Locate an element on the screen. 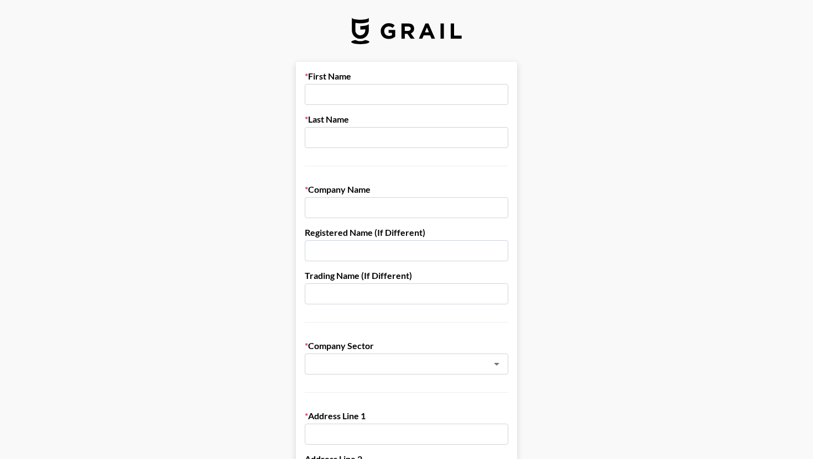  label: Registered Name (If Different) is located at coordinates (406, 233).